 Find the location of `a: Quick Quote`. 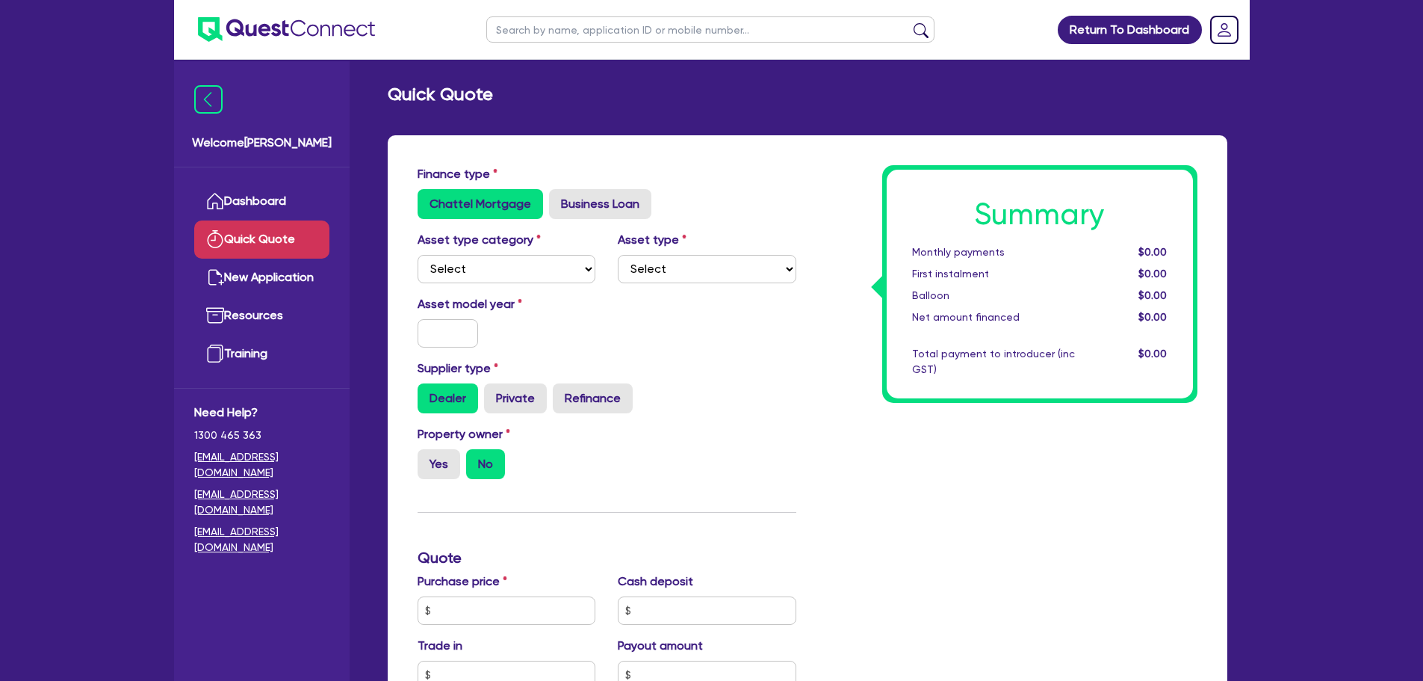

a: Quick Quote is located at coordinates (261, 239).